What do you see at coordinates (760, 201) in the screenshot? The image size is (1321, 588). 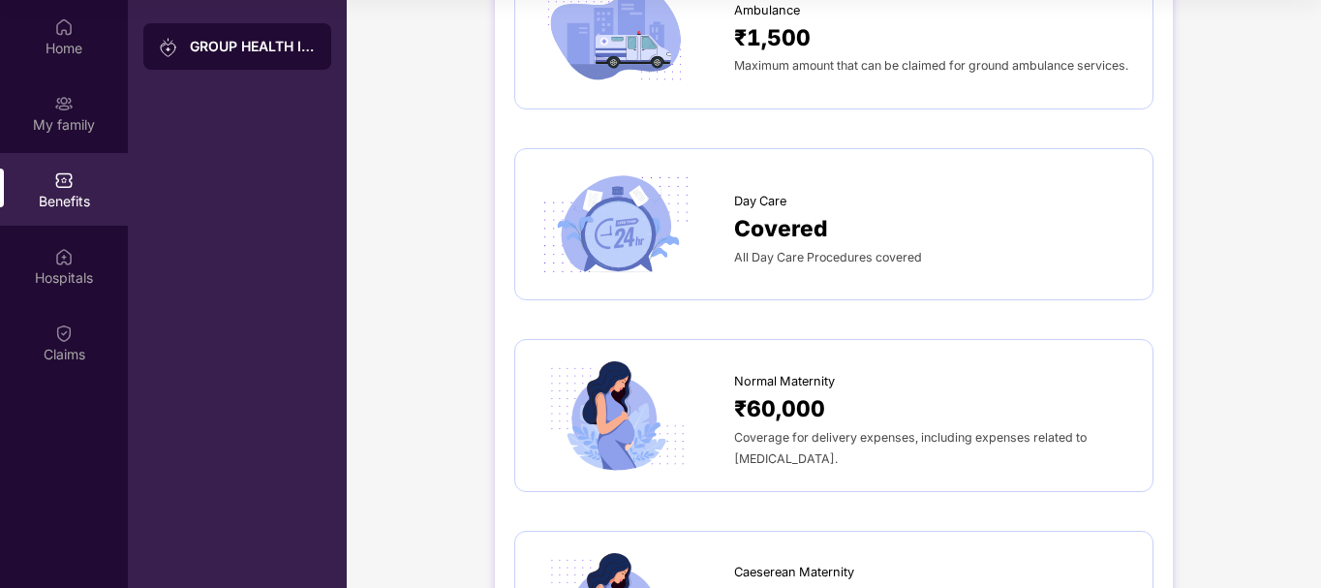 I see `span: Day Care` at bounding box center [760, 201].